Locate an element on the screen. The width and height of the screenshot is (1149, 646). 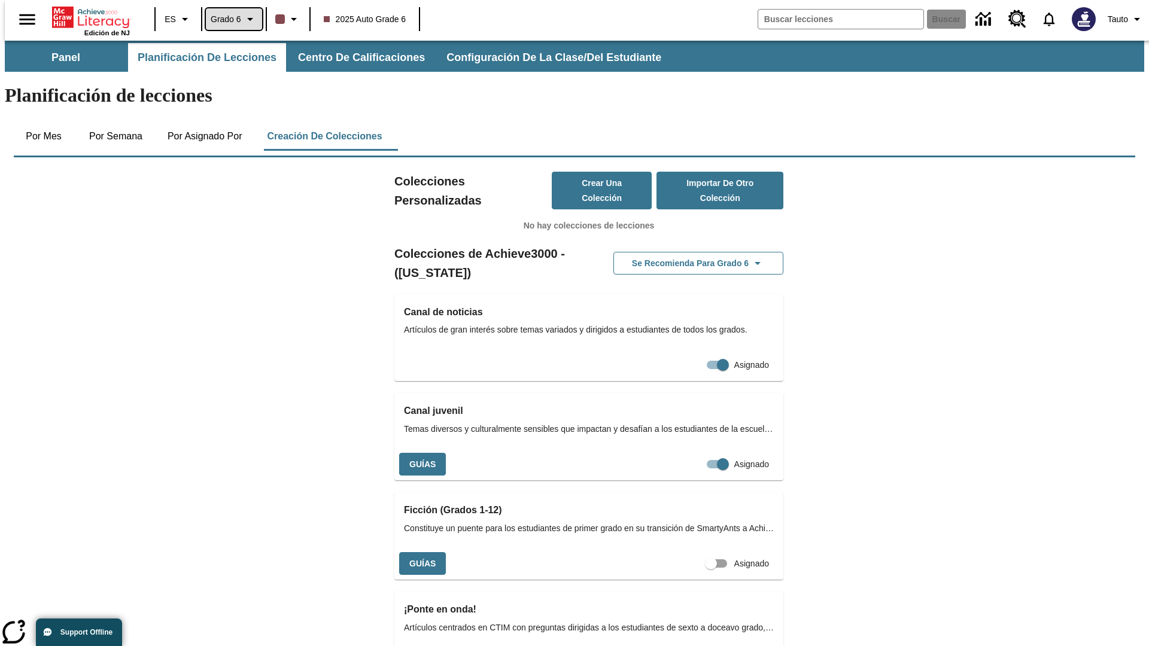
a: Centro de recursos, Se abrirá en una pestaña nueva. is located at coordinates (1017, 19).